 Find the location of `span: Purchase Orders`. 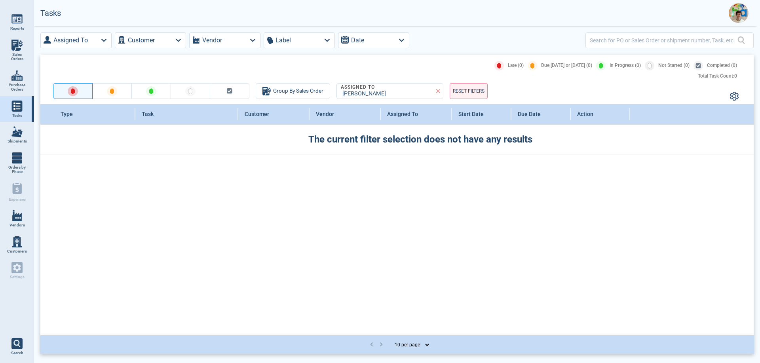

span: Purchase Orders is located at coordinates (17, 87).